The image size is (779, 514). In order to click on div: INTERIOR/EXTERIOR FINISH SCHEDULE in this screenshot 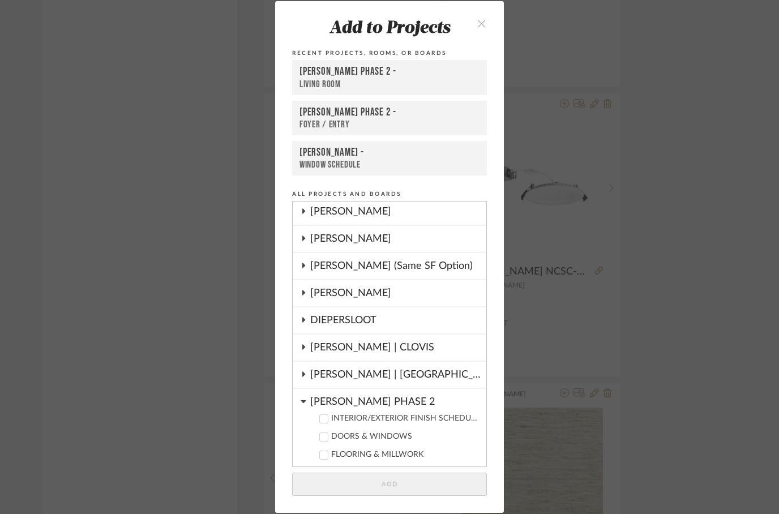, I will do `click(404, 418)`.